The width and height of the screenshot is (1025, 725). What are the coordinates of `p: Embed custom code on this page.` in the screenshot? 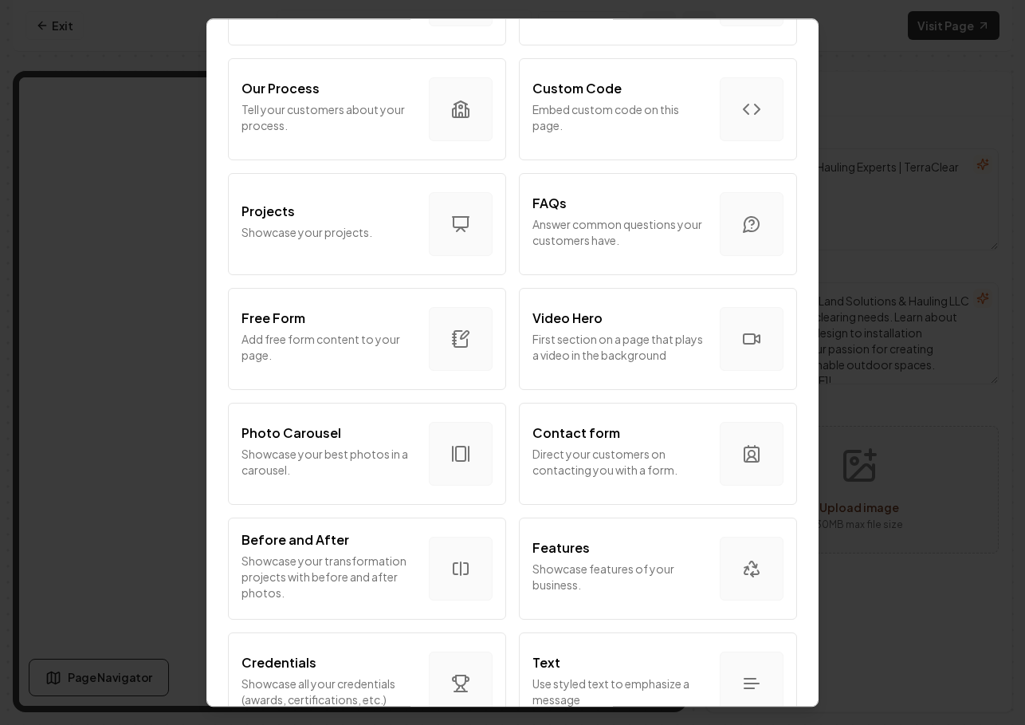 It's located at (619, 117).